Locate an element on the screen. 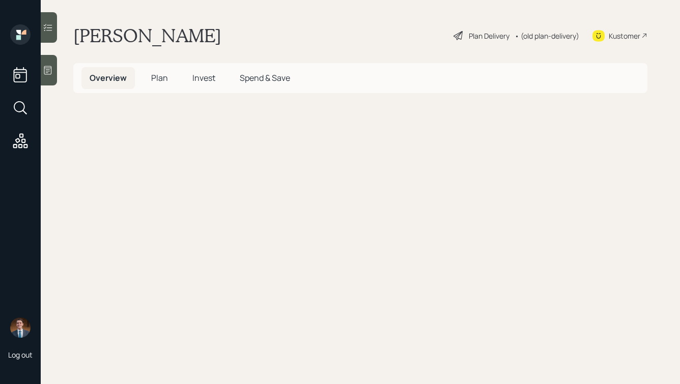 The image size is (680, 384). div: Plan Delivery is located at coordinates (489, 36).